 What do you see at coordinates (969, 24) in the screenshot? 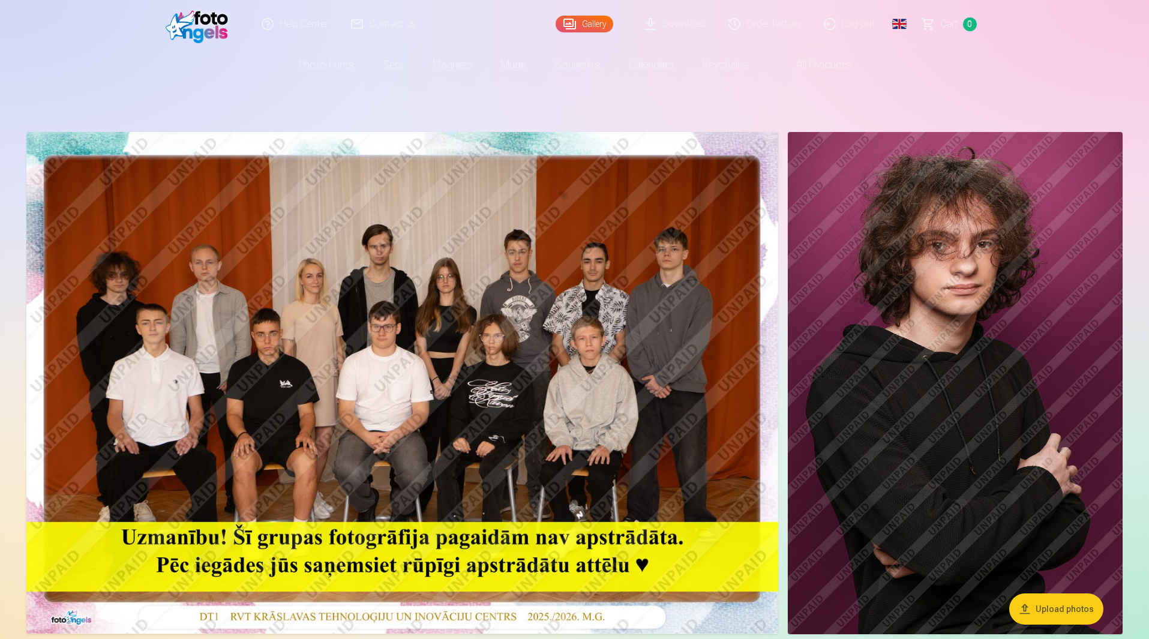
I see `span: 0` at bounding box center [969, 24].